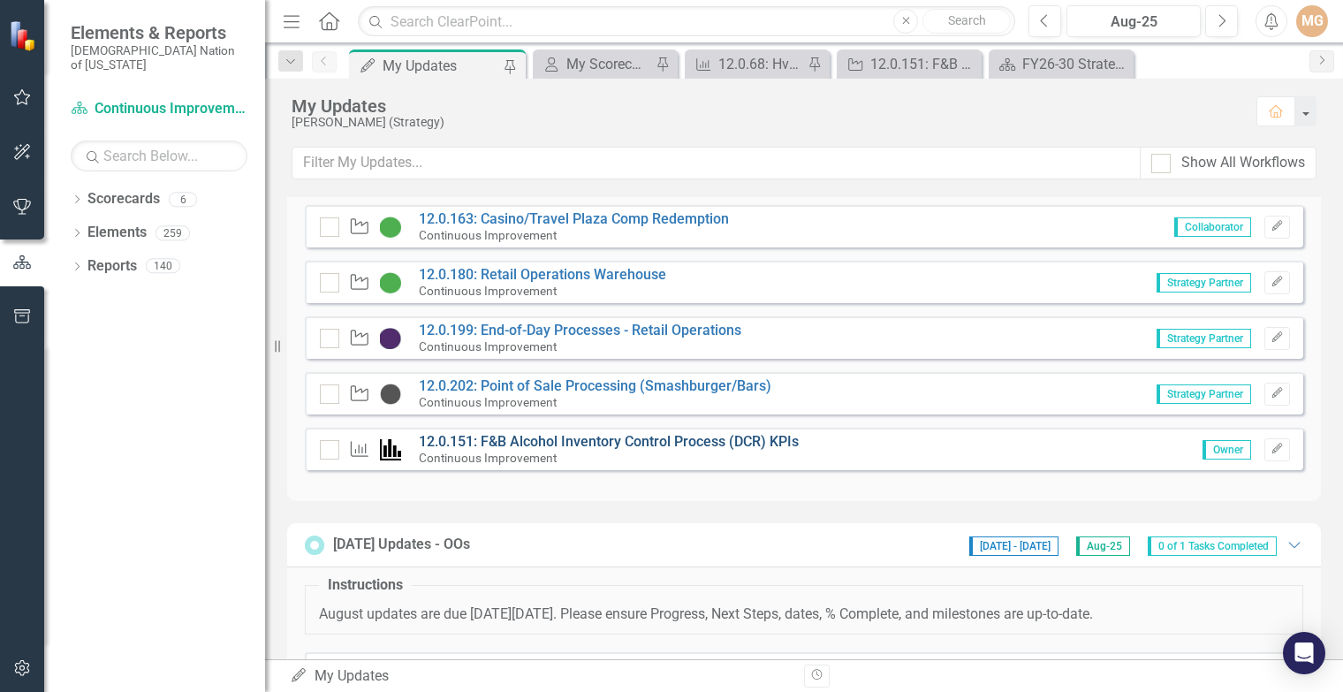  I want to click on img: CI Upcoming, so click(391, 394).